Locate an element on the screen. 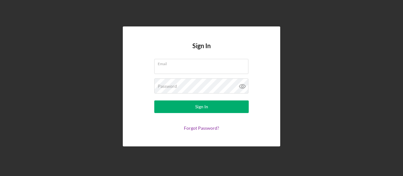  div: Sign In is located at coordinates (202, 107).